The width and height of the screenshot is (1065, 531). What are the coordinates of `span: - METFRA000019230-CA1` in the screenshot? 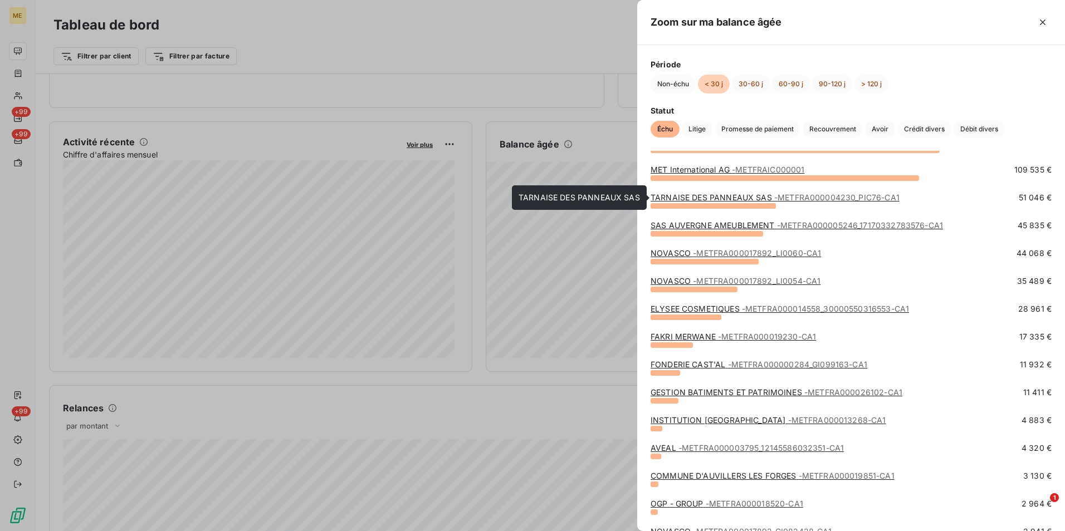 It's located at (767, 336).